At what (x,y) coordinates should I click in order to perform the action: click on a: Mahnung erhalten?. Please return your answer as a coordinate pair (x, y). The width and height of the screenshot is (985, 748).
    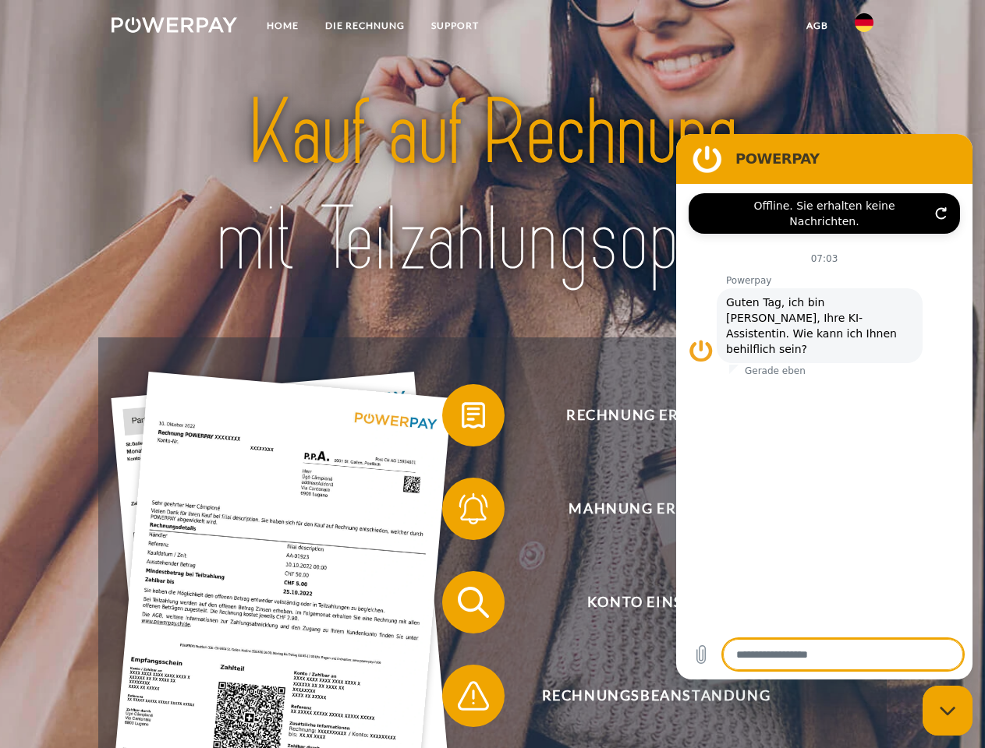
    Looking at the image, I should click on (645, 509).